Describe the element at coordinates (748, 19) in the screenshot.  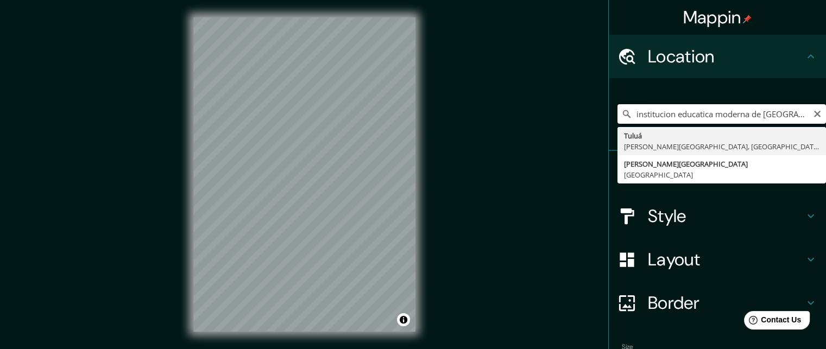
I see `img: pin-icon.png` at that location.